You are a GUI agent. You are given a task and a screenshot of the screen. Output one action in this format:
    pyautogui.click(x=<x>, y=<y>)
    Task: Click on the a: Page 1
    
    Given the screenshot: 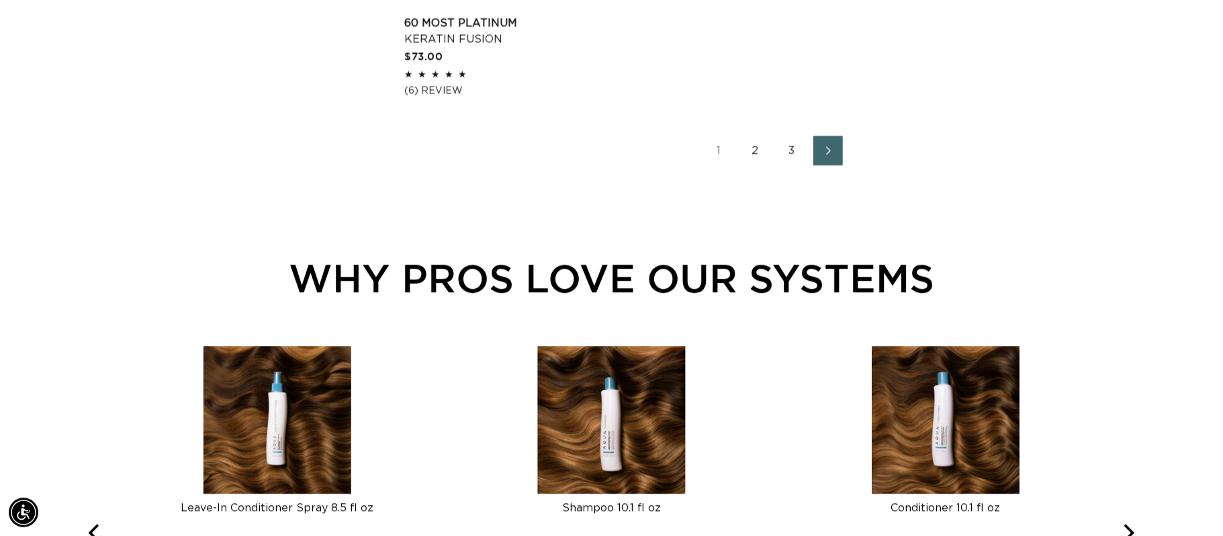 What is the action you would take?
    pyautogui.click(x=719, y=150)
    